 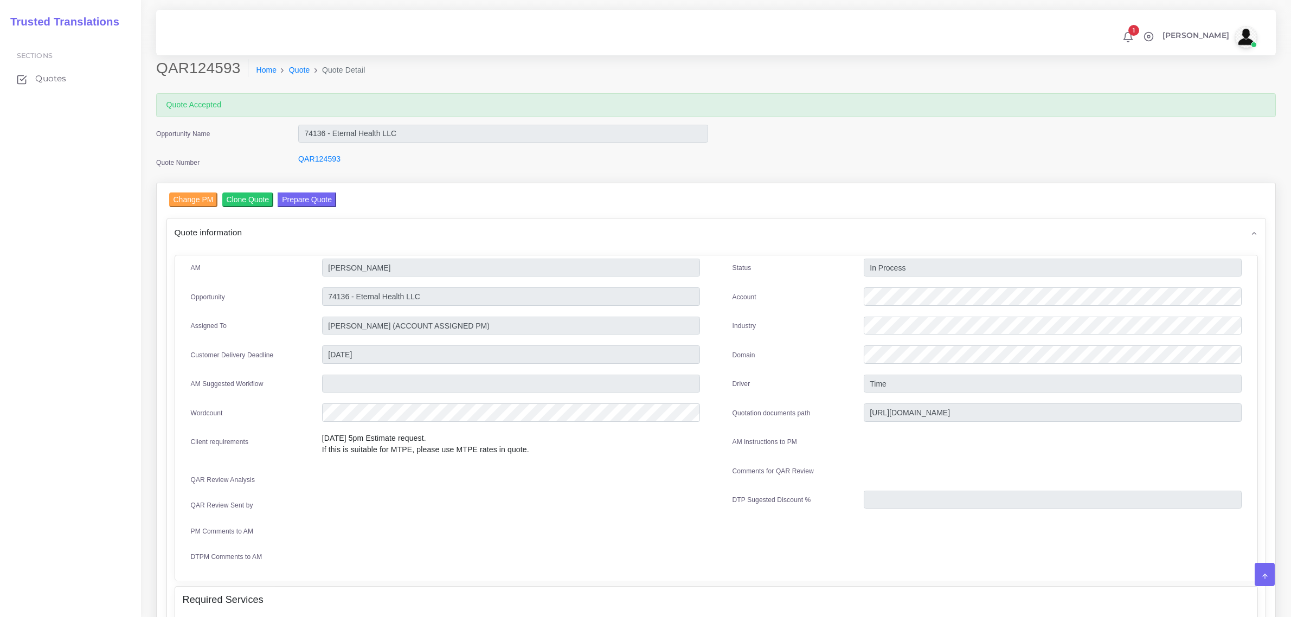 What do you see at coordinates (222, 505) in the screenshot?
I see `label: QAR Review Sent by` at bounding box center [222, 505].